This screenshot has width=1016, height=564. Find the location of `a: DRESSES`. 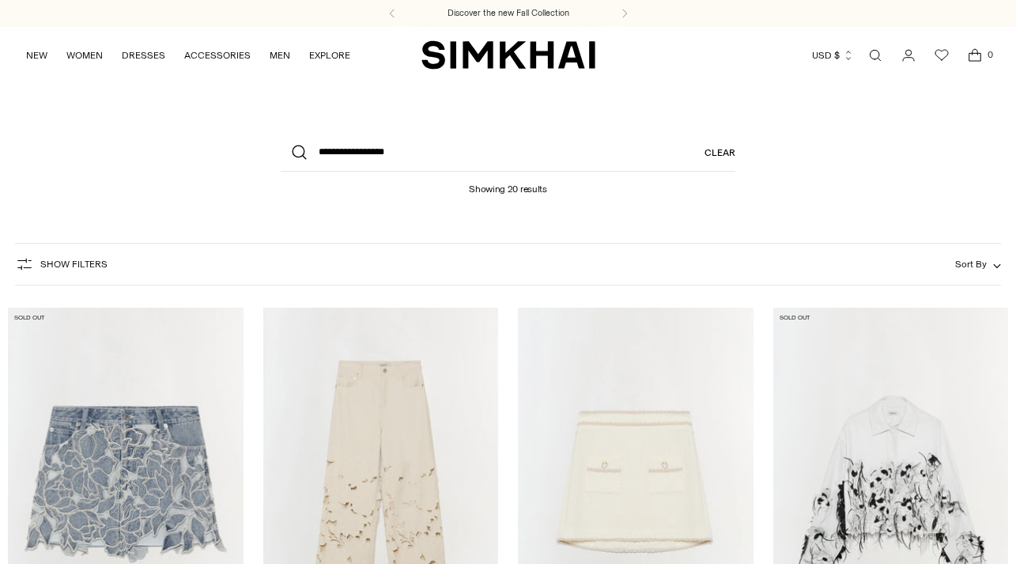

a: DRESSES is located at coordinates (143, 55).